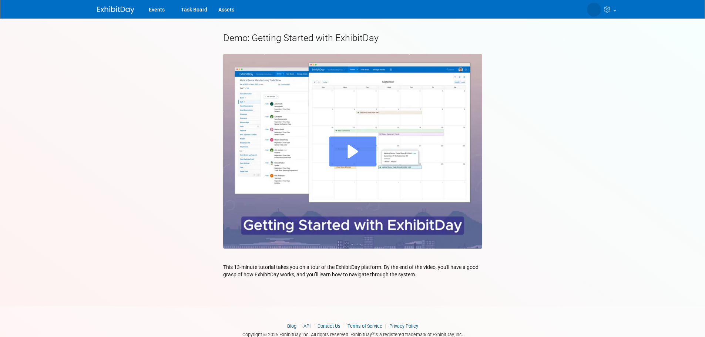  What do you see at coordinates (353, 151) in the screenshot?
I see `div: Play` at bounding box center [353, 151].